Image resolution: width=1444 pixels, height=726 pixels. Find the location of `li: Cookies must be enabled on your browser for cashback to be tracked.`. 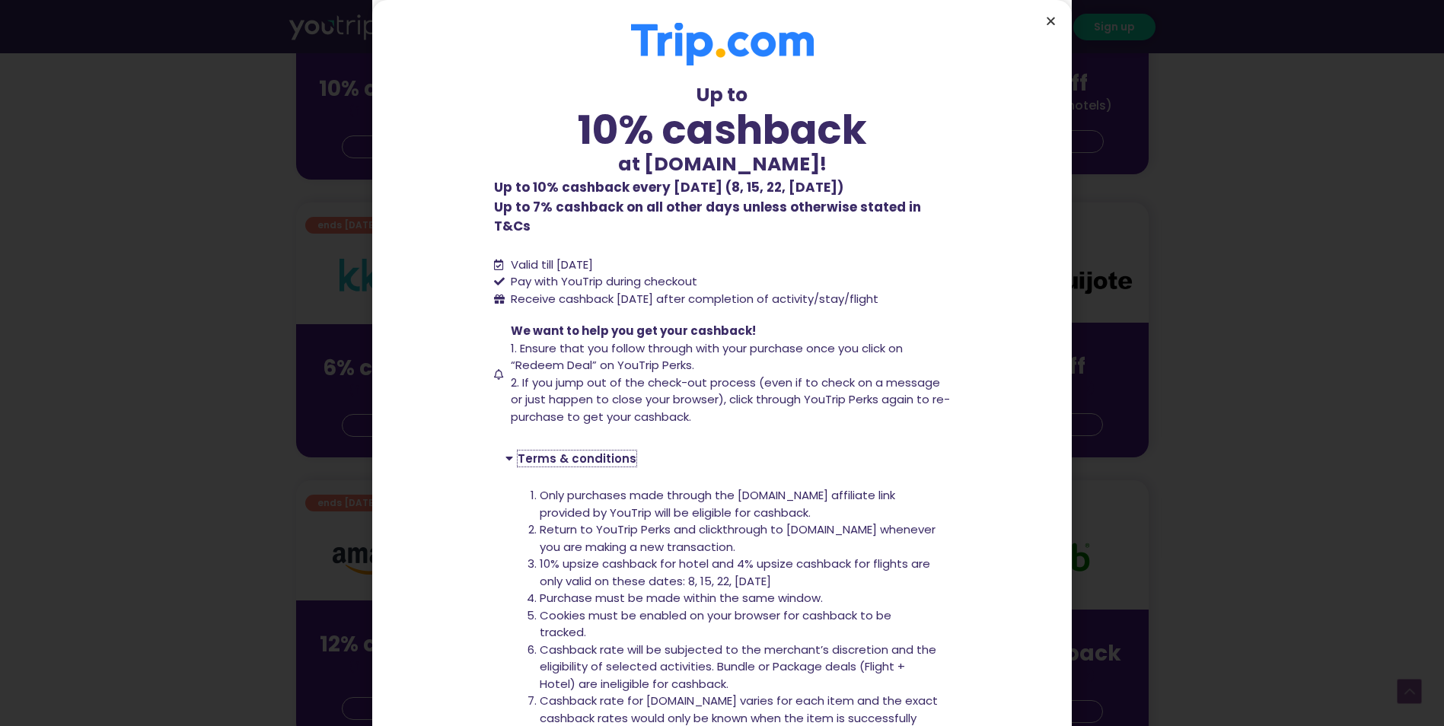

li: Cookies must be enabled on your browser for cashback to be tracked. is located at coordinates (739, 624).